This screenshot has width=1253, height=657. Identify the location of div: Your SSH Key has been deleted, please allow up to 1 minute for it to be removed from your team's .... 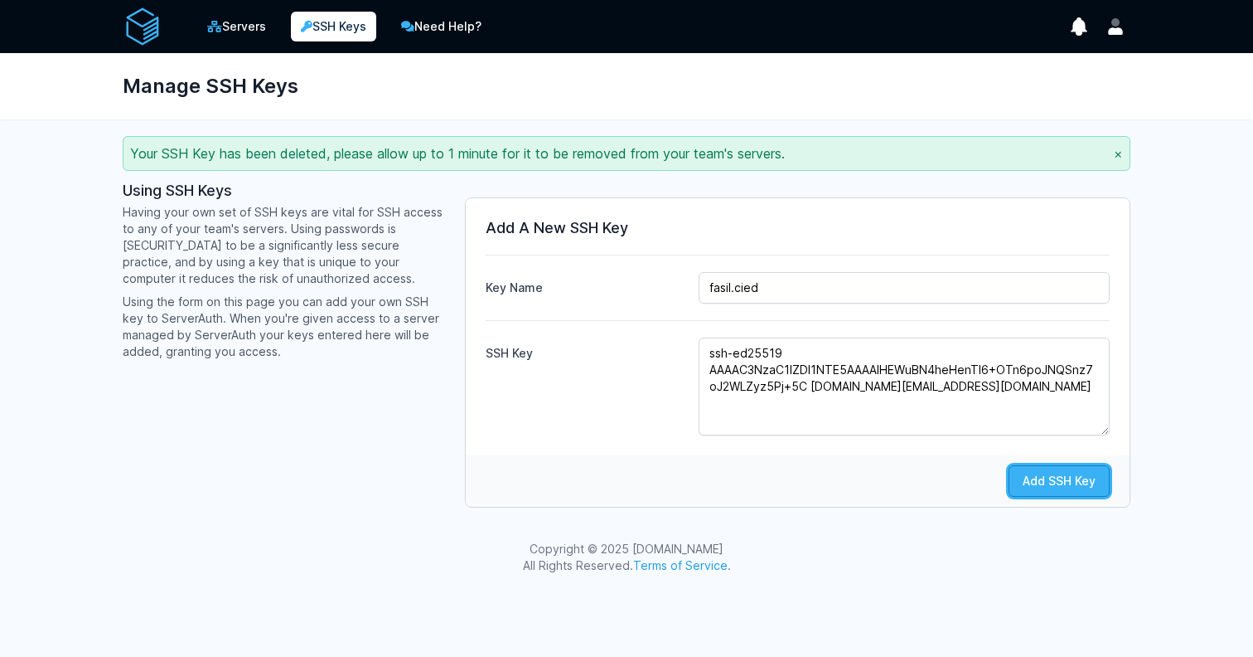
(627, 153).